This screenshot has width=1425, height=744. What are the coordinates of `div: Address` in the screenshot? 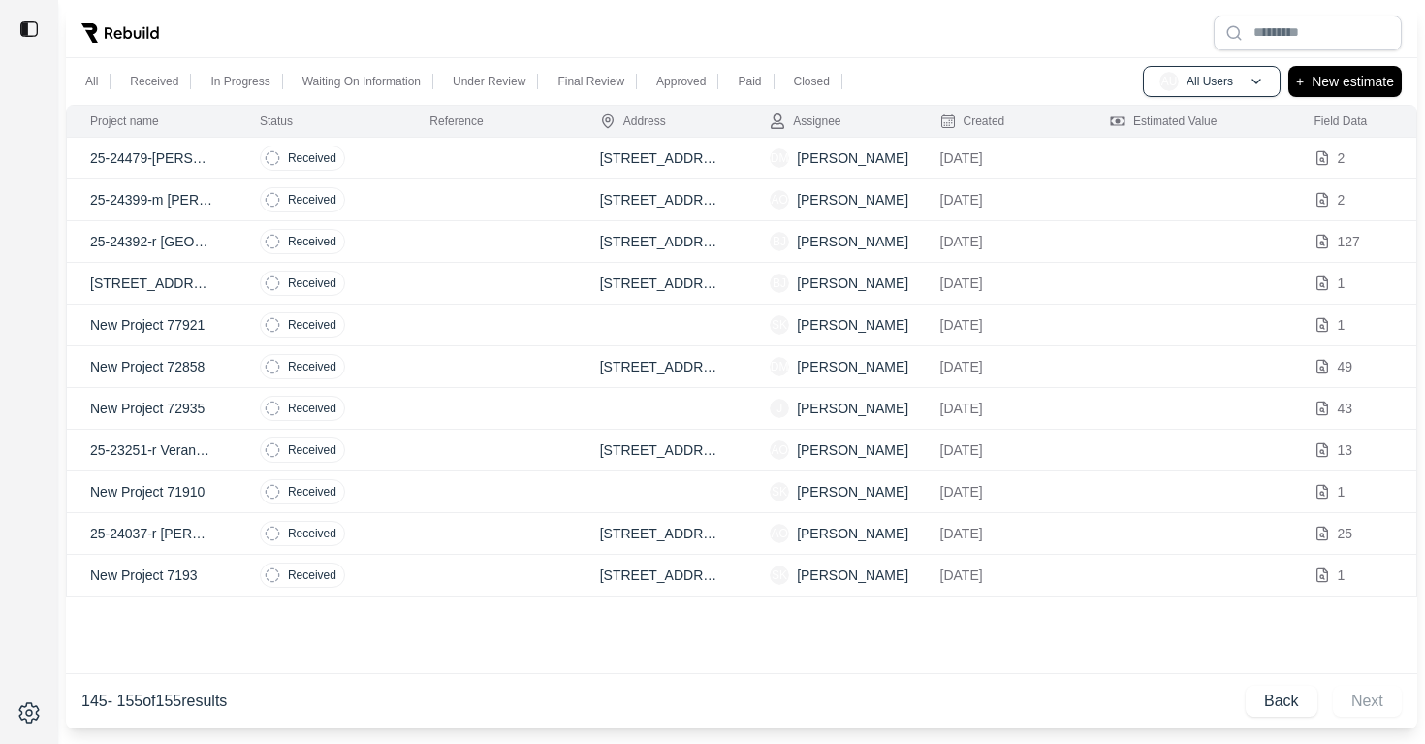 It's located at (633, 121).